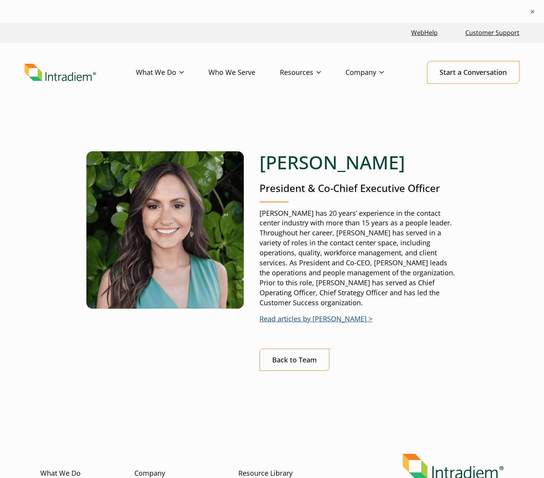 Image resolution: width=544 pixels, height=478 pixels. Describe the element at coordinates (473, 72) in the screenshot. I see `a: Start a Conversation` at that location.